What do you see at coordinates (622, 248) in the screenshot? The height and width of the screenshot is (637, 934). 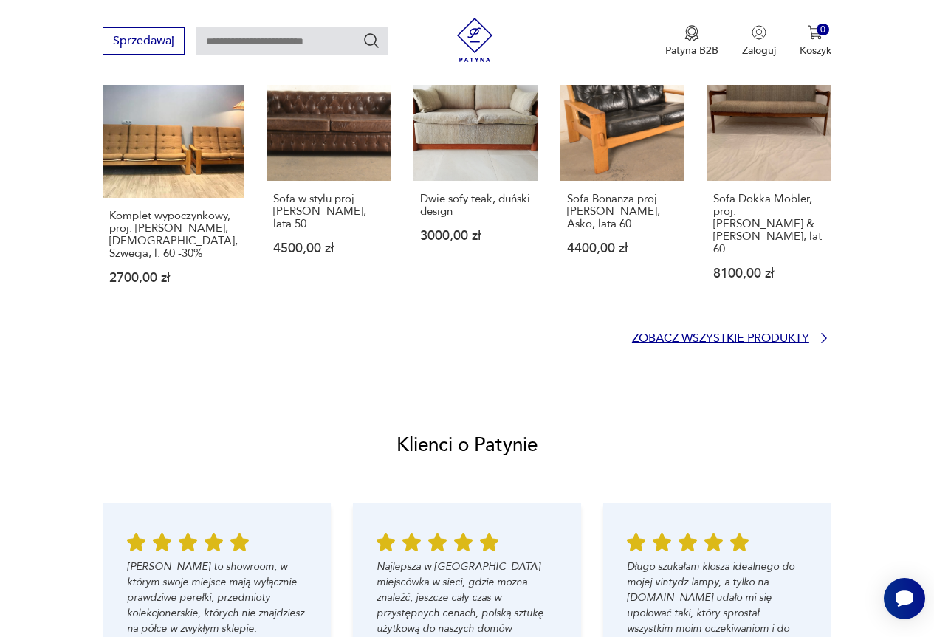 I see `p: 4400,00 zł` at bounding box center [622, 248].